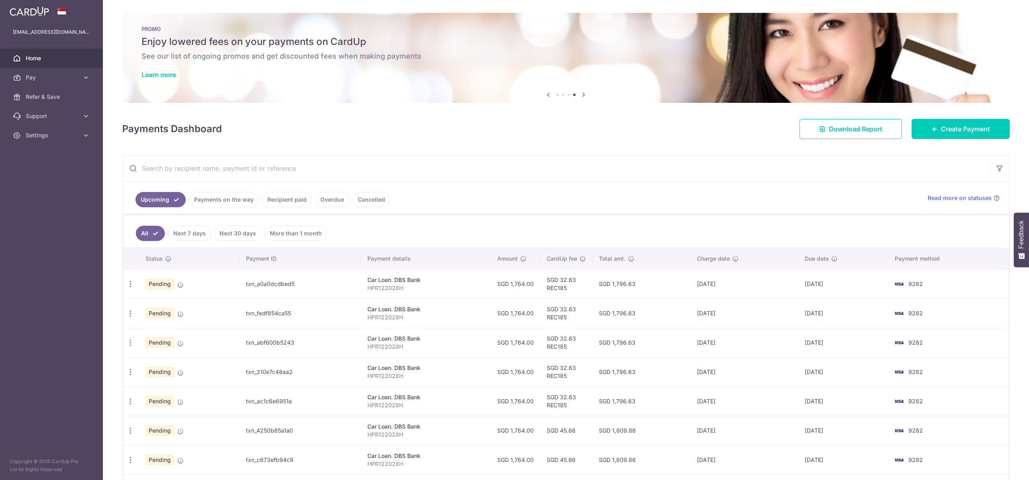 This screenshot has width=1029, height=480. Describe the element at coordinates (300, 430) in the screenshot. I see `td: txn_4250b85a1a0` at that location.